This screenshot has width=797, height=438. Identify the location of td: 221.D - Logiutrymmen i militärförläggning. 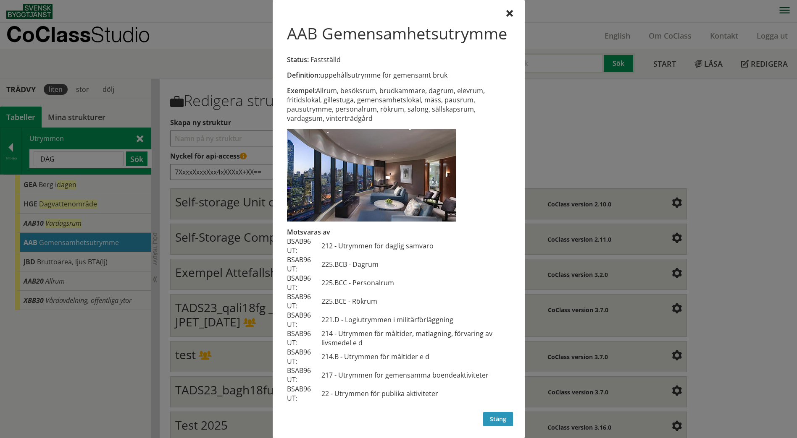
(415, 320).